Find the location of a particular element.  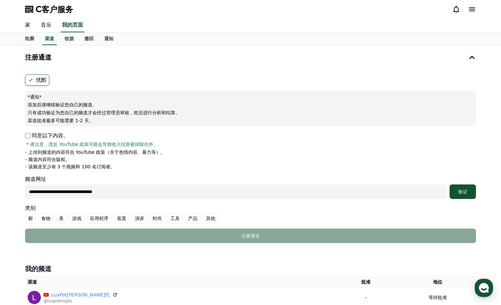

span: C客户服务 is located at coordinates (54, 9).